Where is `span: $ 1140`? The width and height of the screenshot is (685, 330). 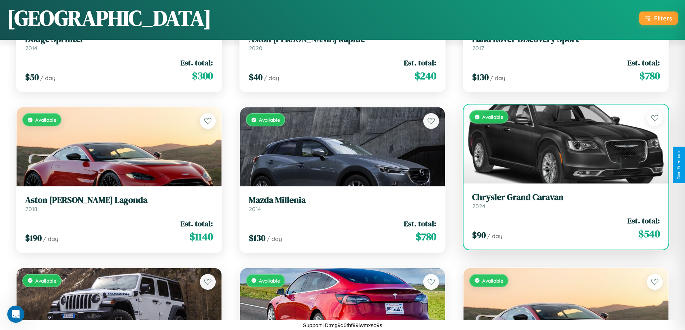 span: $ 1140 is located at coordinates (201, 237).